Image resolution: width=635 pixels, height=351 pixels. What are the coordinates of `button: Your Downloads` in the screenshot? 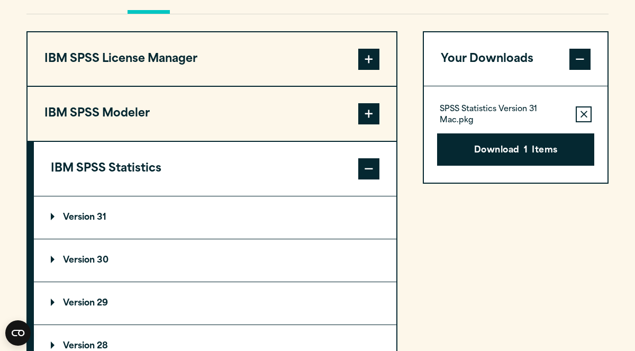 It's located at (515, 59).